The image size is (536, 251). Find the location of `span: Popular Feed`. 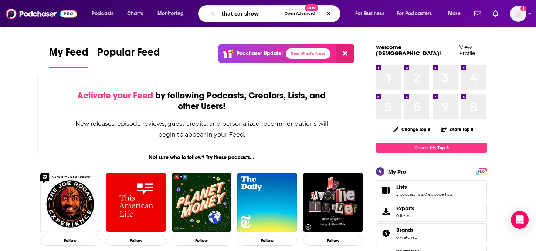

span: Popular Feed is located at coordinates (129, 54).